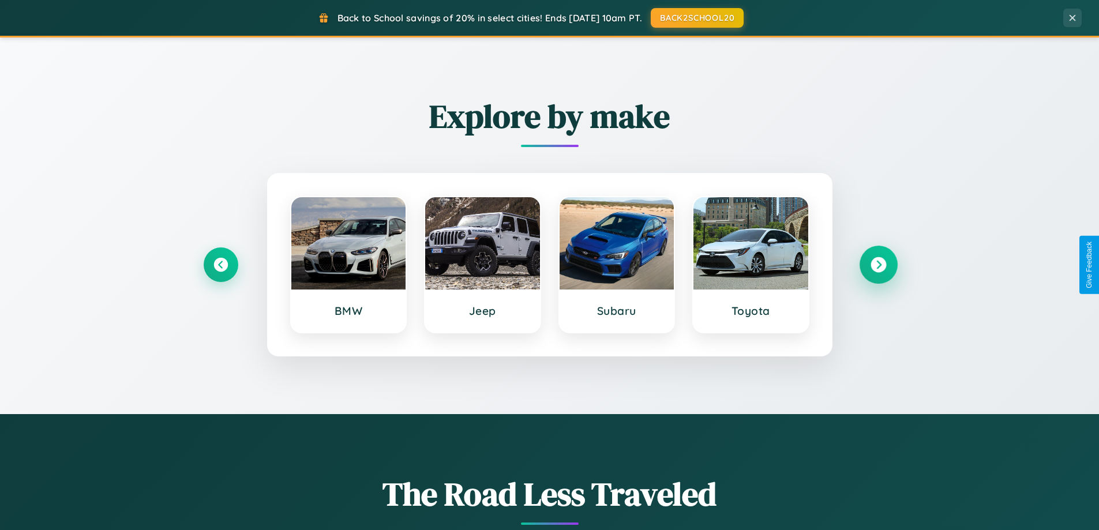  What do you see at coordinates (550, 494) in the screenshot?
I see `h1: The Road Less Traveled` at bounding box center [550, 494].